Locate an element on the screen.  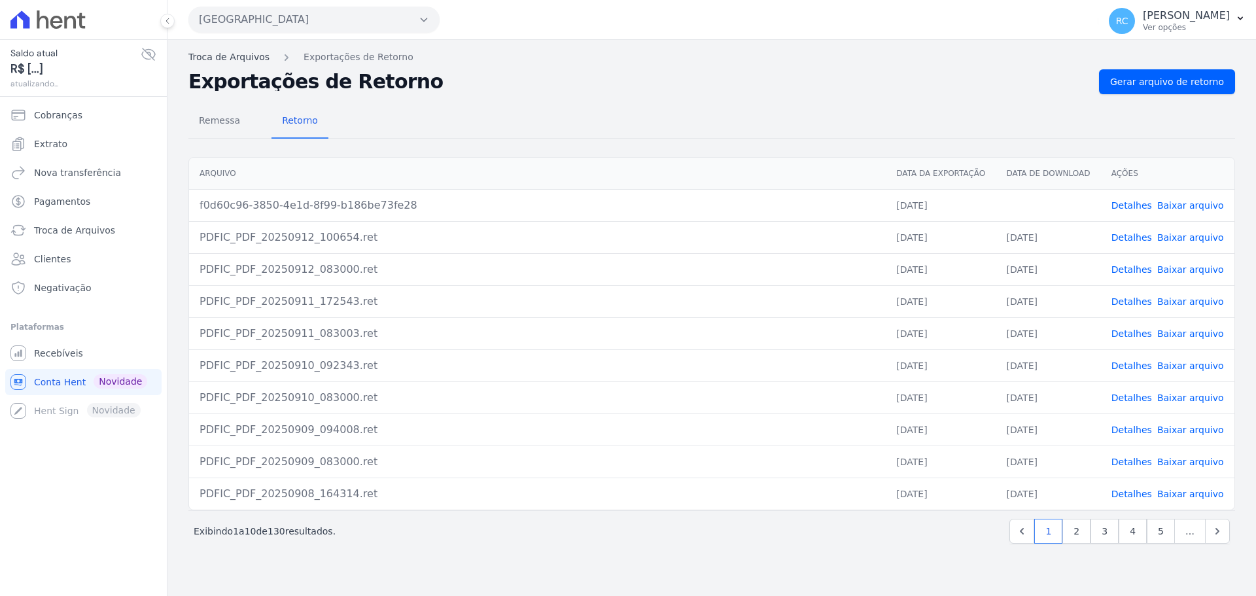
span: Retorno is located at coordinates (300, 120).